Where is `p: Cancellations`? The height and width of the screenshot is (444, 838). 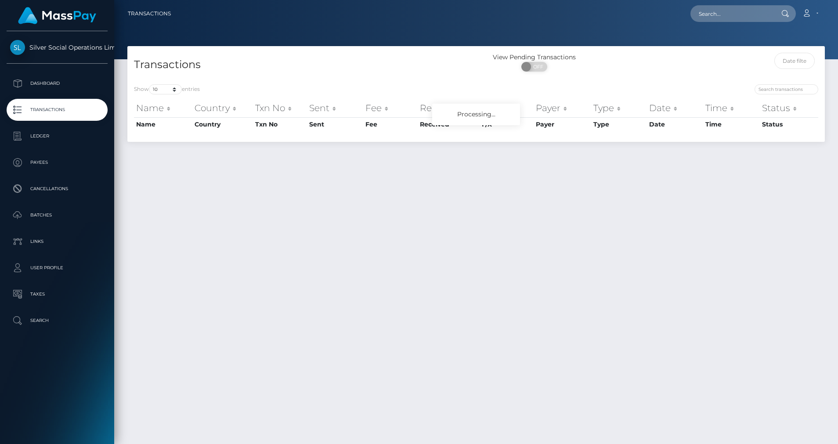
p: Cancellations is located at coordinates (57, 189).